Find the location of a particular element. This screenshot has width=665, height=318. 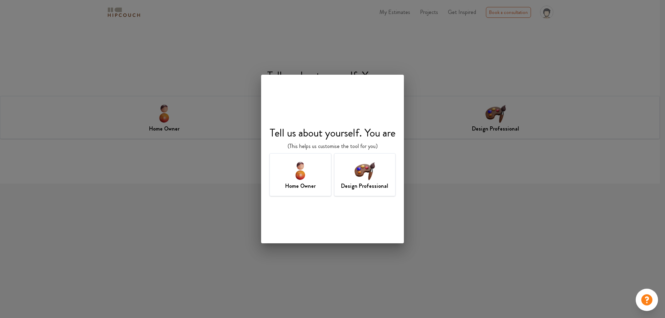

h7: Home Owner is located at coordinates (300, 186).